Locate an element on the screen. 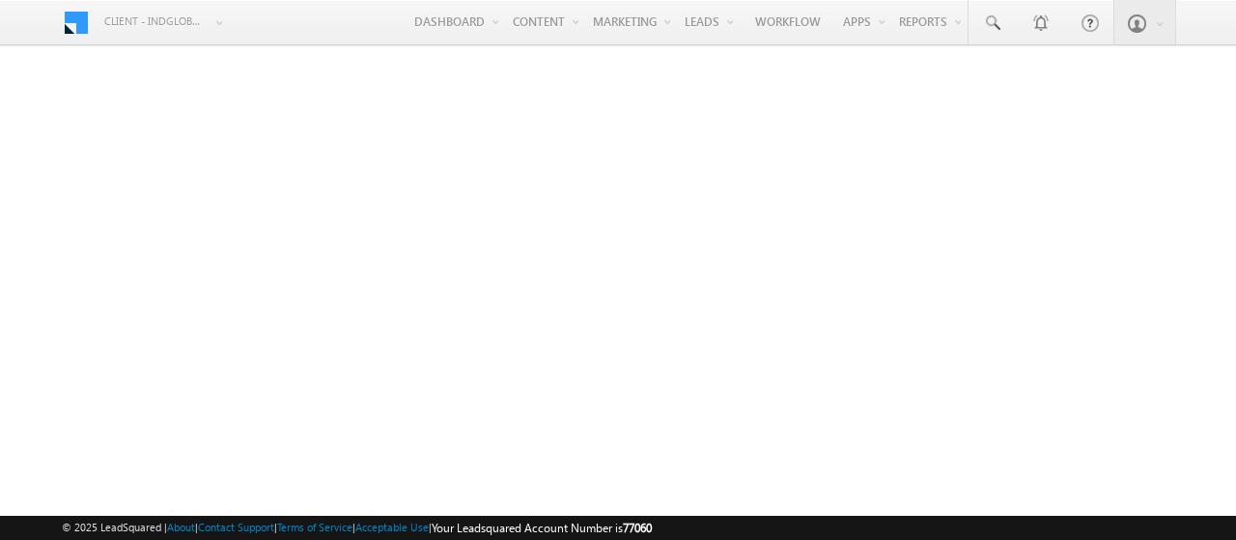 The width and height of the screenshot is (1236, 540). a: About is located at coordinates (181, 526).